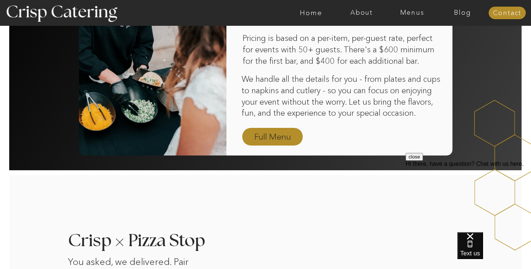 The image size is (531, 269). Describe the element at coordinates (342, 50) in the screenshot. I see `p: Pricing is based on a per-item, per-guest rate, perfect for events with 50+ guests. There's a $60...` at that location.